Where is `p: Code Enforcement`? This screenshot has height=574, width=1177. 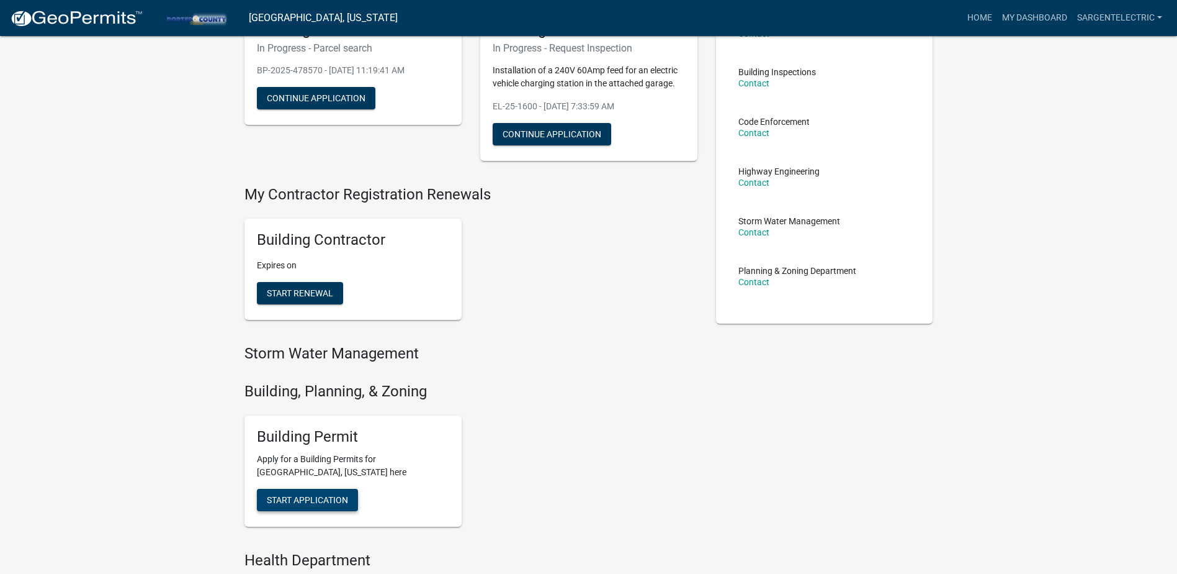 p: Code Enforcement is located at coordinates (774, 122).